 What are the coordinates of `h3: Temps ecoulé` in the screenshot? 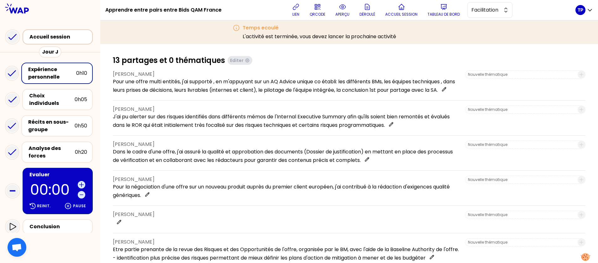 It's located at (319, 28).